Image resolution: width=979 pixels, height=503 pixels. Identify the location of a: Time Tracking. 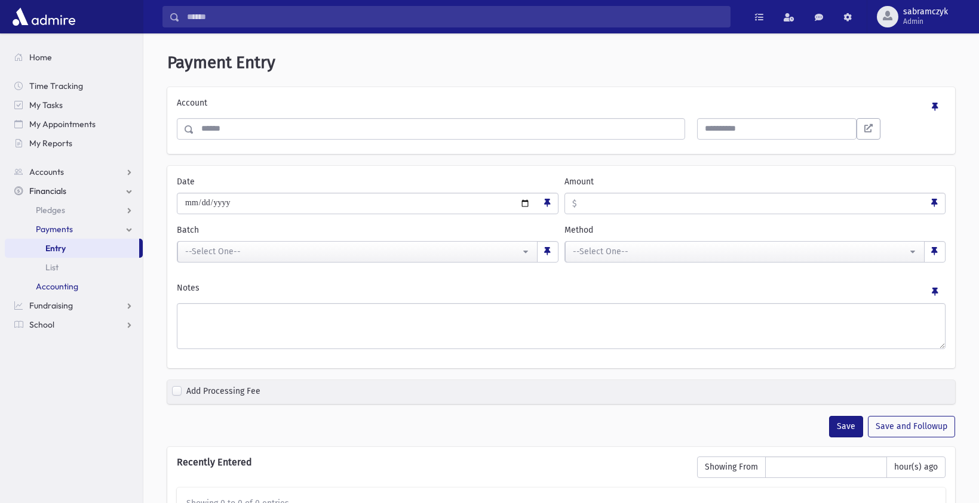
(73, 86).